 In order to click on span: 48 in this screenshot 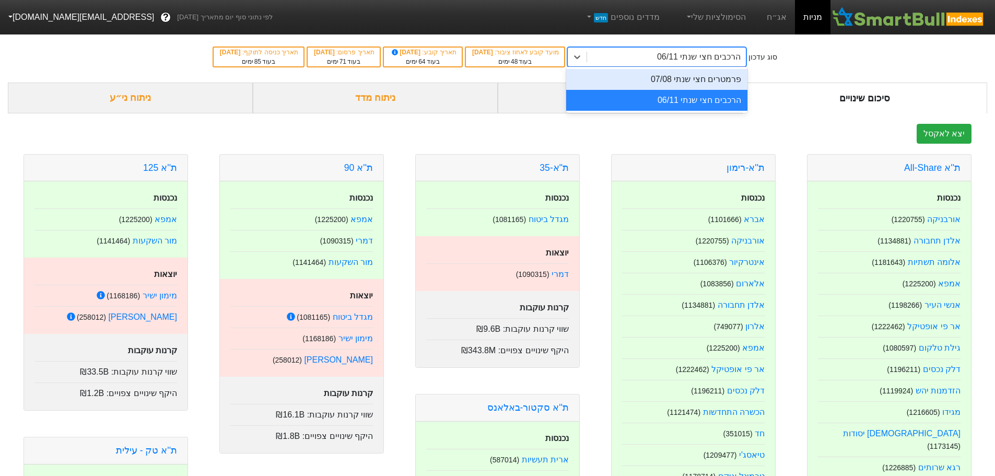, I will do `click(514, 62)`.